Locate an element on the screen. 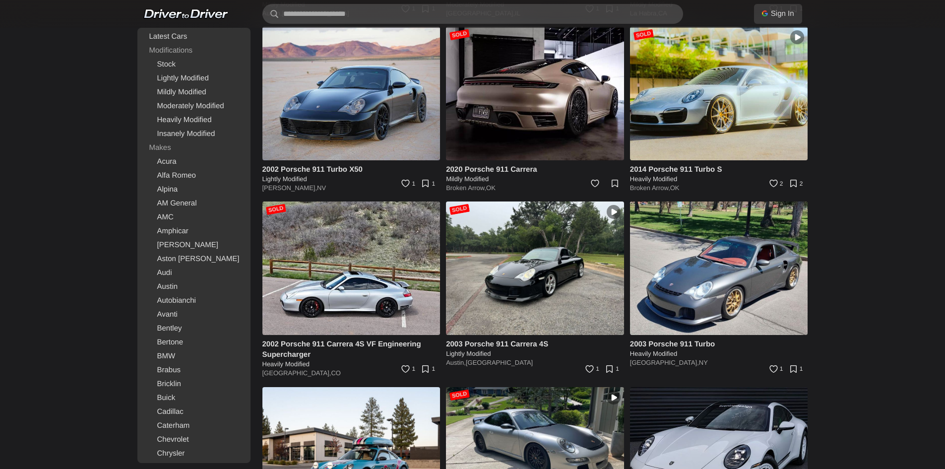  a: Caterham is located at coordinates (194, 426).